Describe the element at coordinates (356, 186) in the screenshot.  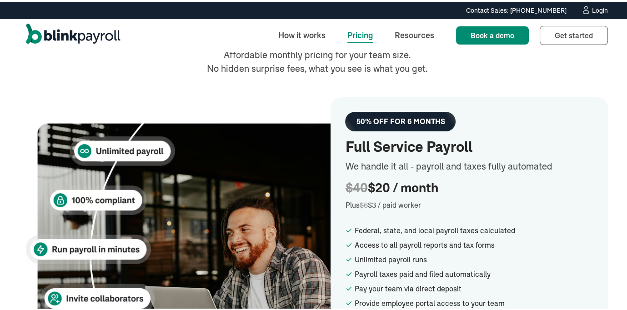
I see `span: $40` at that location.